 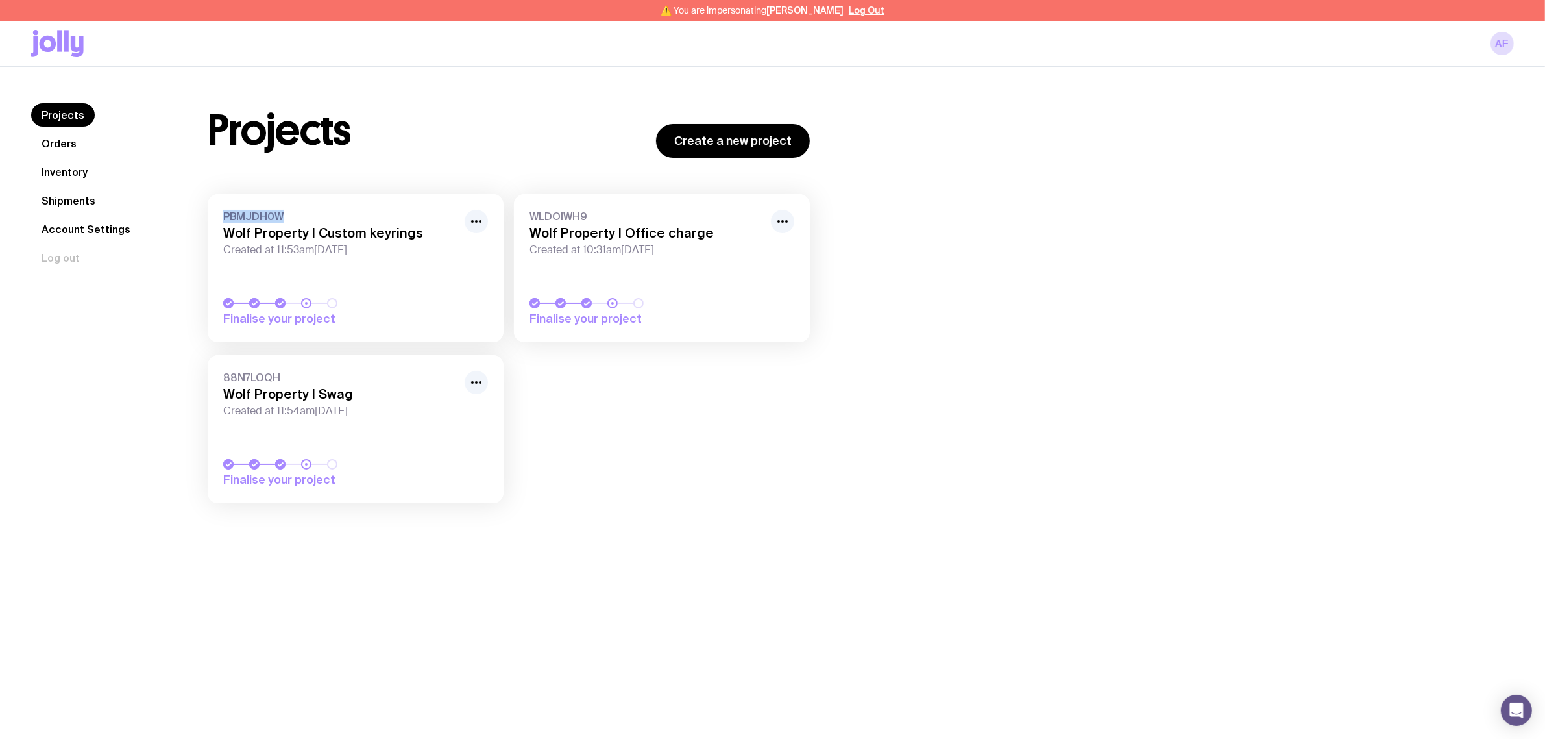 What do you see at coordinates (60, 258) in the screenshot?
I see `button: Log out` at bounding box center [60, 258].